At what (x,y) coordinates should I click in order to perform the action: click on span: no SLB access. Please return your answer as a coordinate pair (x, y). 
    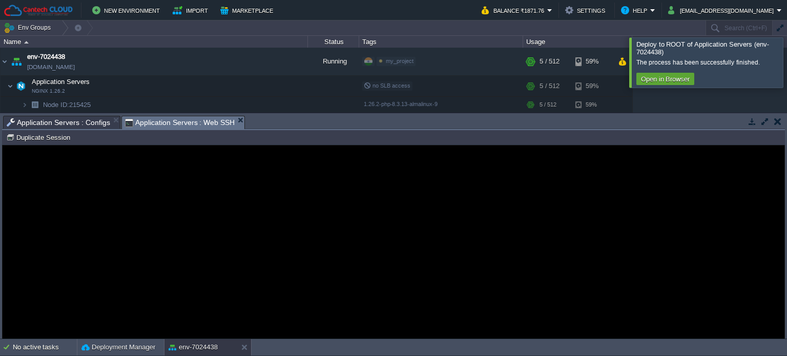
    Looking at the image, I should click on (387, 86).